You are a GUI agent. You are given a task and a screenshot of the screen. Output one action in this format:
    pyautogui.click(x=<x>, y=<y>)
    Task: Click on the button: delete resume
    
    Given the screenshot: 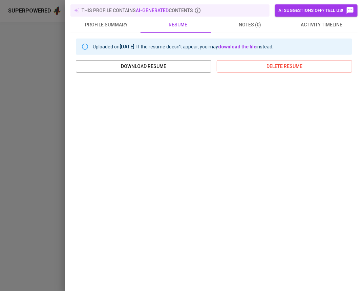 What is the action you would take?
    pyautogui.click(x=284, y=66)
    